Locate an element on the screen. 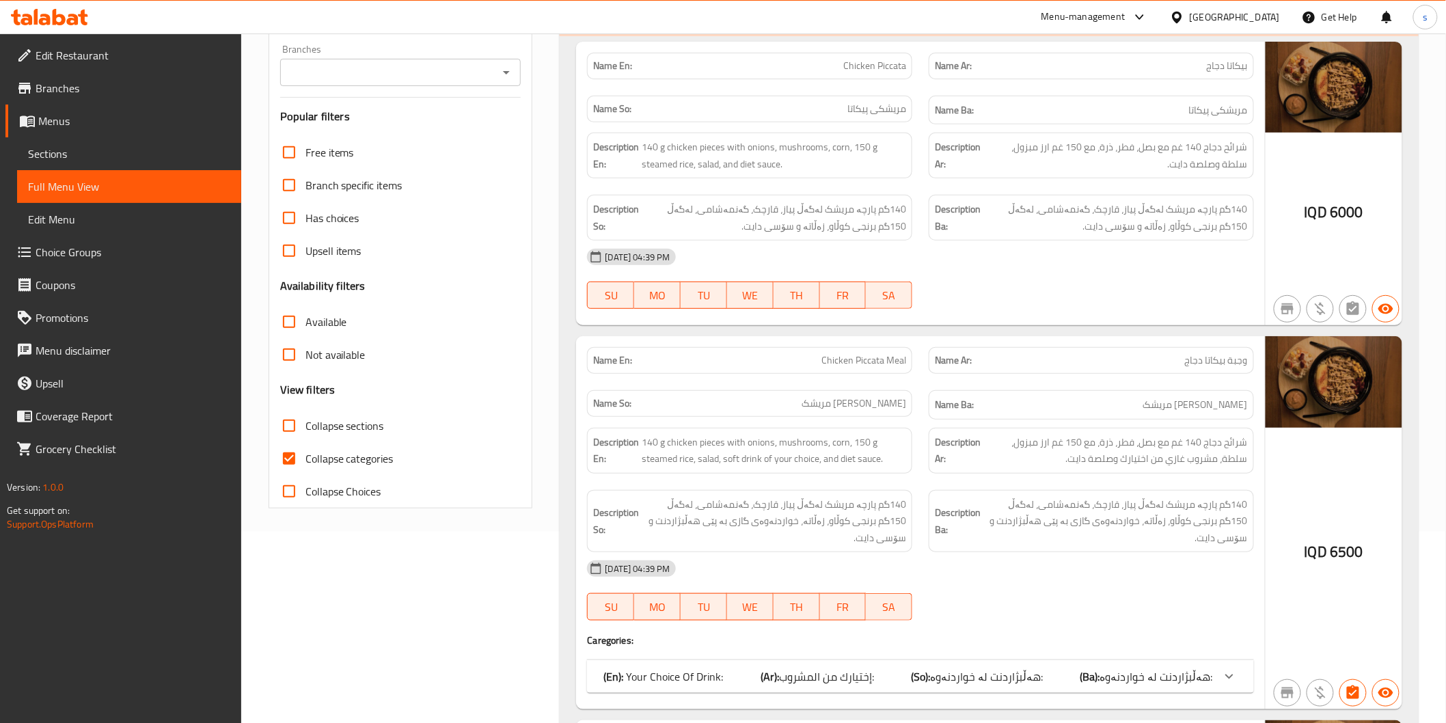 This screenshot has height=723, width=1446. span: Coupons is located at coordinates (133, 285).